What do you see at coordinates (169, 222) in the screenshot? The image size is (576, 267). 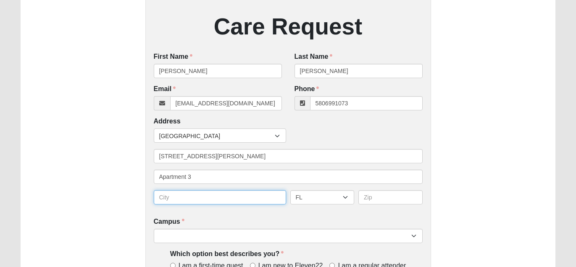 I see `label: Campus` at bounding box center [169, 222].